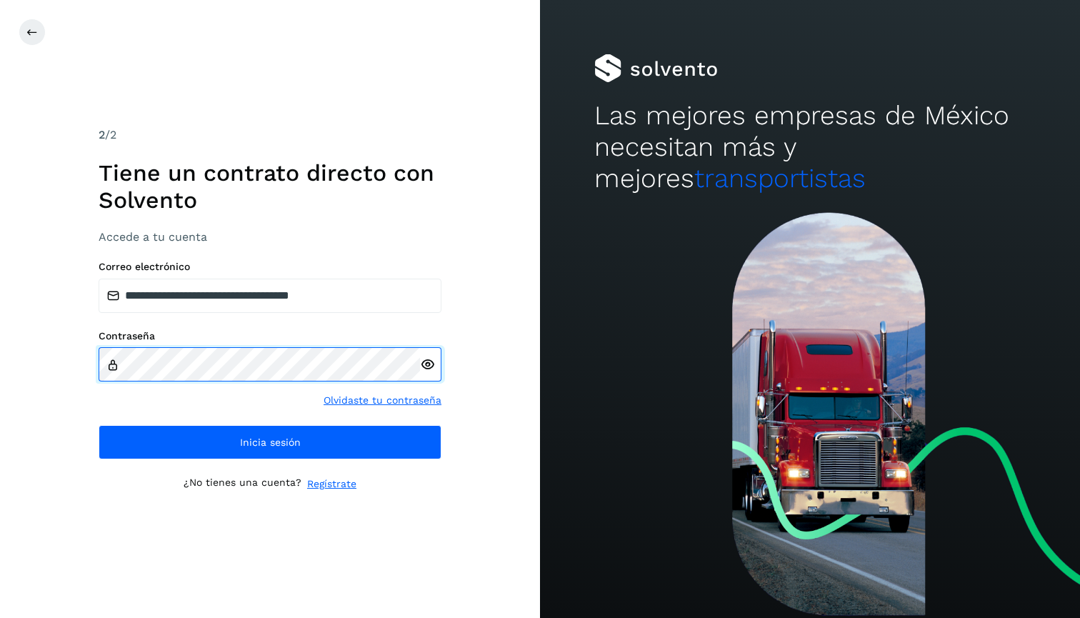  I want to click on span: Inicia sesión, so click(270, 442).